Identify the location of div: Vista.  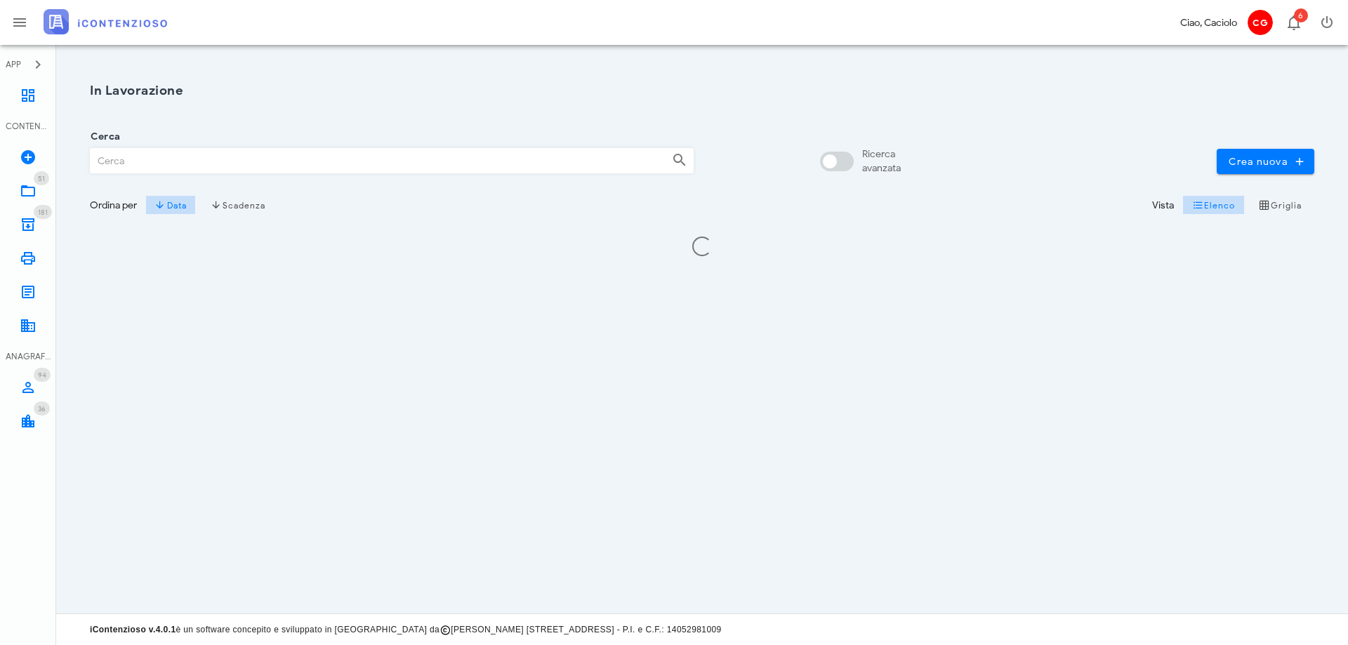
(1163, 205).